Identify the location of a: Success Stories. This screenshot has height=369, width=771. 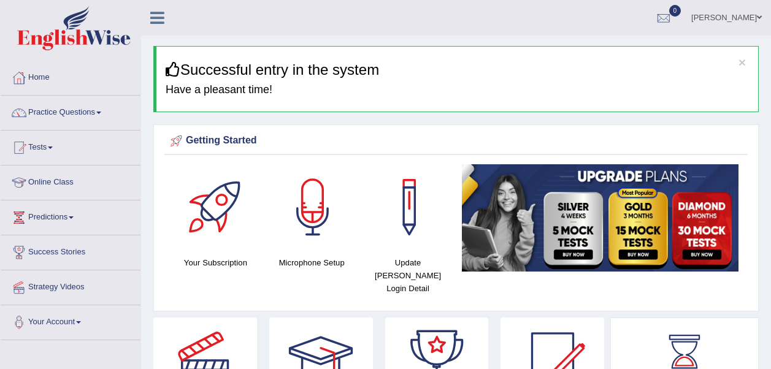
(71, 251).